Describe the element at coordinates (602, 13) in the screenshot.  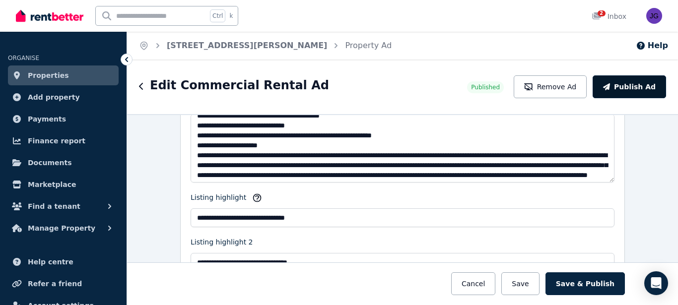
I see `span: 2` at that location.